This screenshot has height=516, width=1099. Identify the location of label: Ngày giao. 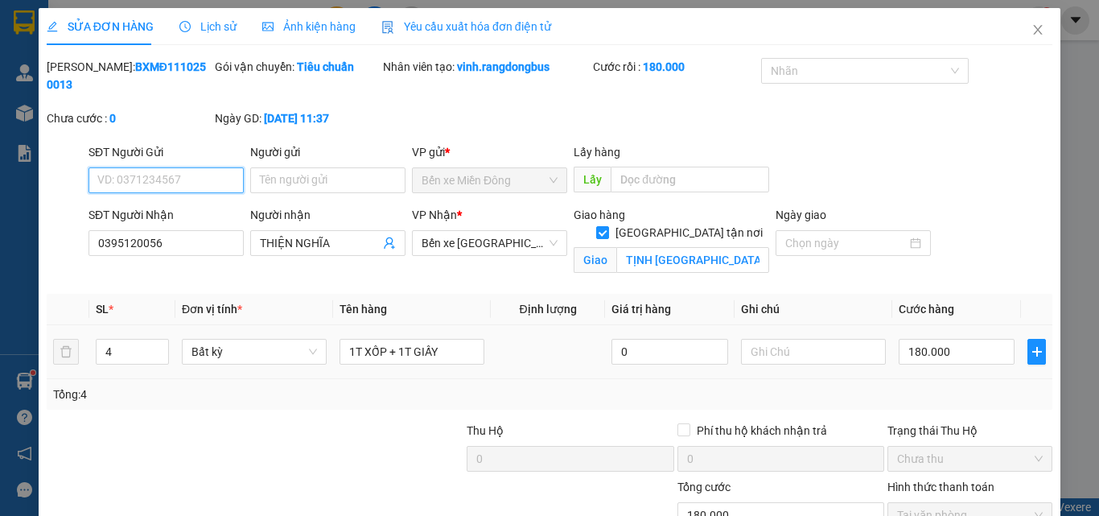
(800, 215).